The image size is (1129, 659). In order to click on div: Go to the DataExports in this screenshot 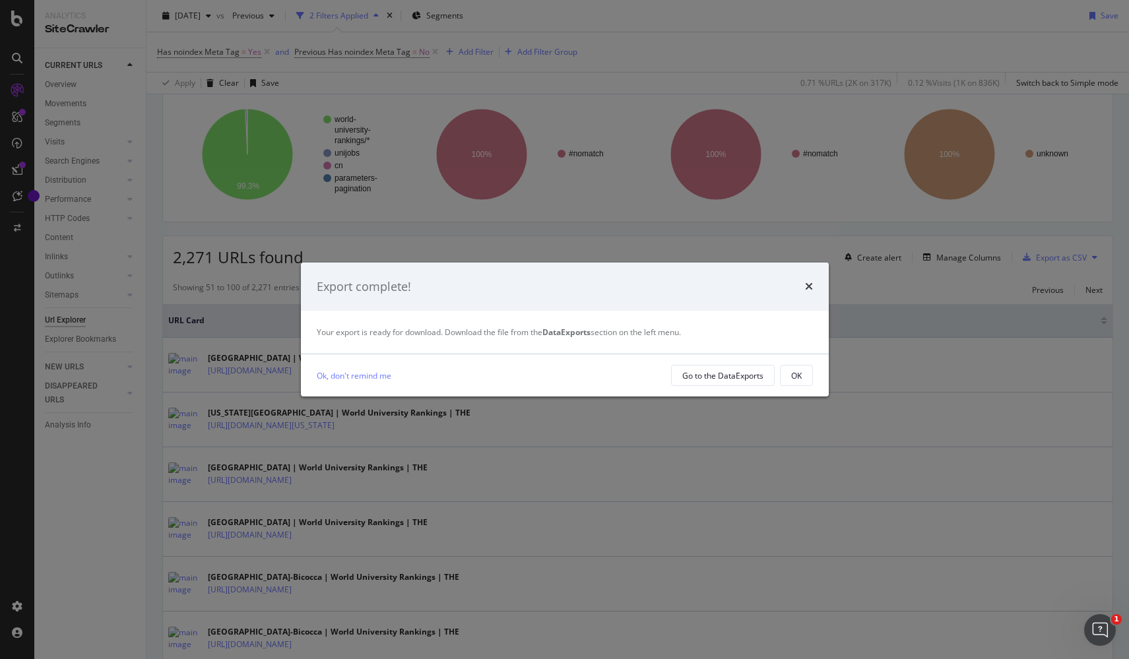, I will do `click(723, 376)`.